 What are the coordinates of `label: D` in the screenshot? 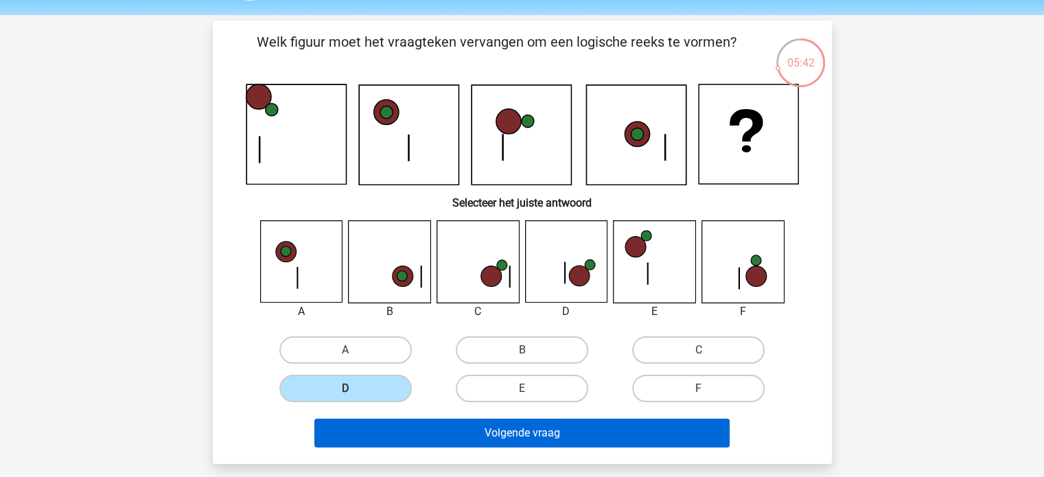 It's located at (345, 389).